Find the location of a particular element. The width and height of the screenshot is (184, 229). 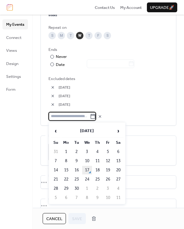

span: Excluded dates is located at coordinates (108, 79).